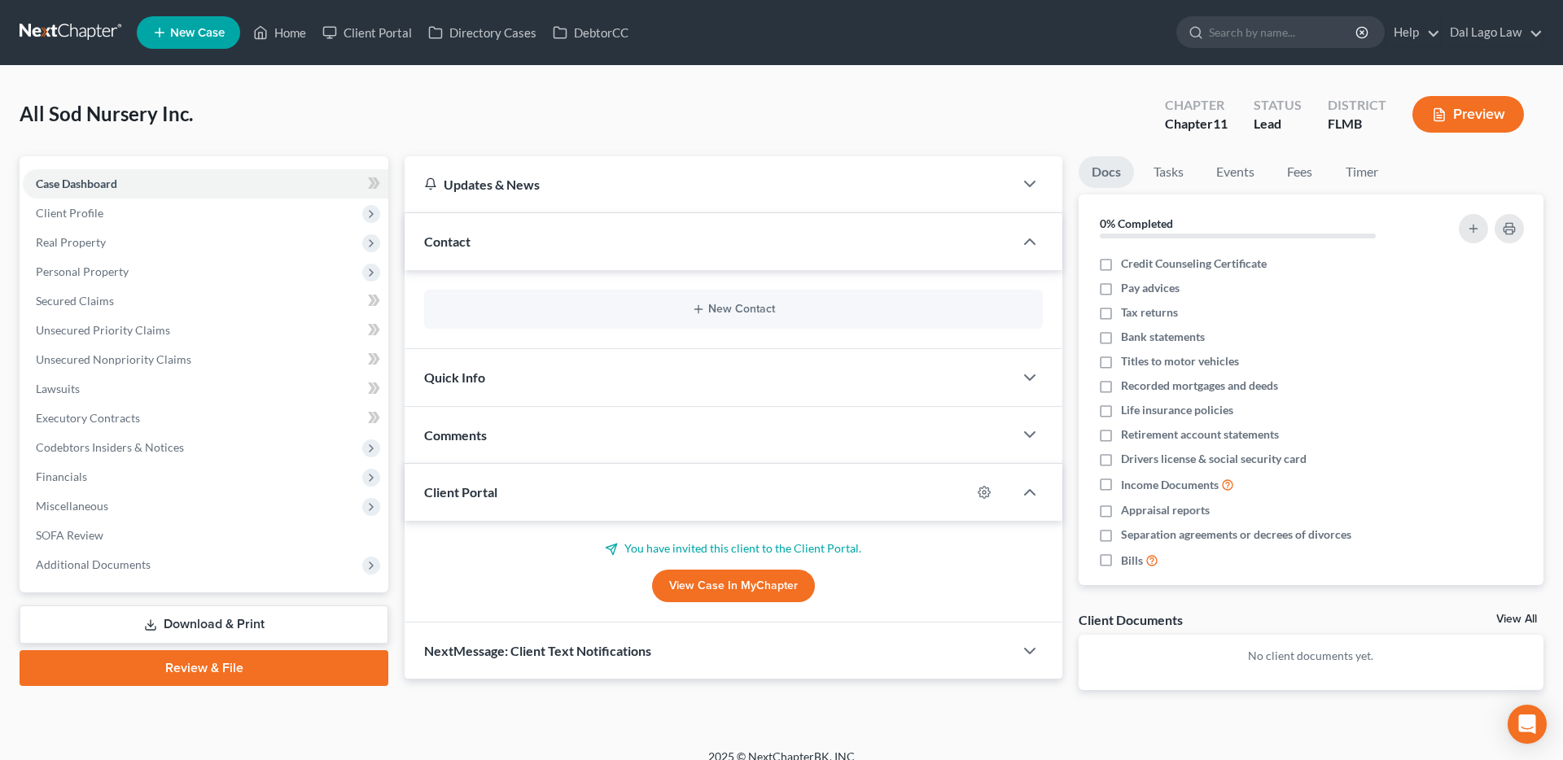 The height and width of the screenshot is (760, 1563). What do you see at coordinates (58, 388) in the screenshot?
I see `span: Lawsuits` at bounding box center [58, 388].